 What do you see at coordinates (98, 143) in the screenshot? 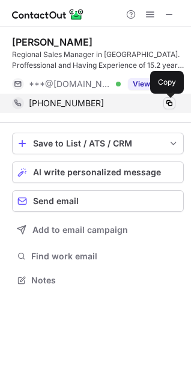
I see `div: Save to List / ATS / CRM` at bounding box center [98, 143].